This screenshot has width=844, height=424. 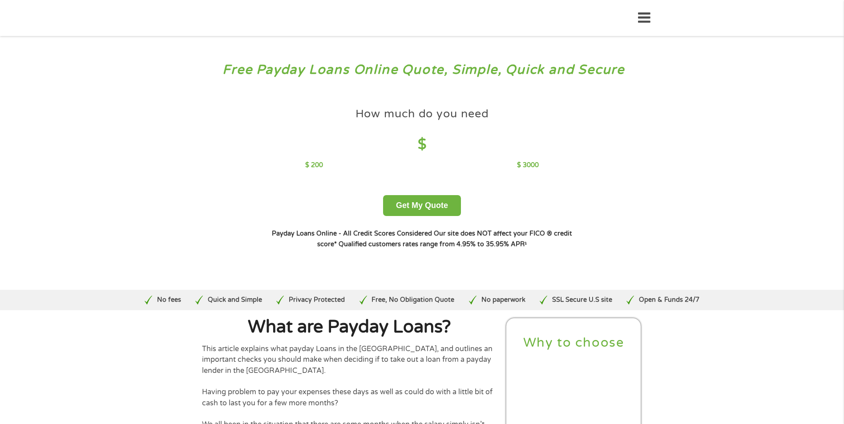 I want to click on p: $ 200, so click(x=314, y=165).